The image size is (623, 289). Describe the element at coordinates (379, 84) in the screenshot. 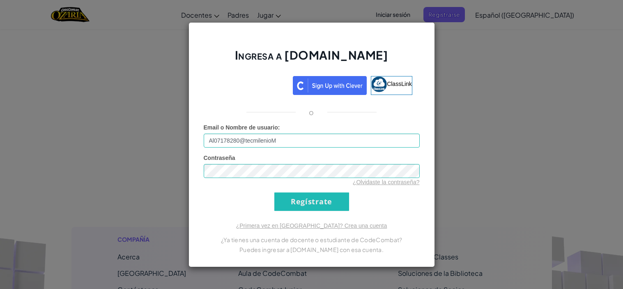

I see `img: classlink-logo-small.png` at that location.